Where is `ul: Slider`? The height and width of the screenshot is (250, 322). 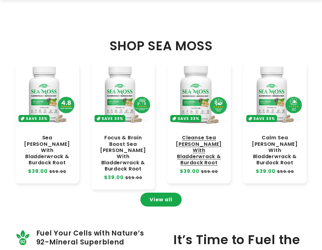
ul: Slider is located at coordinates (161, 126).